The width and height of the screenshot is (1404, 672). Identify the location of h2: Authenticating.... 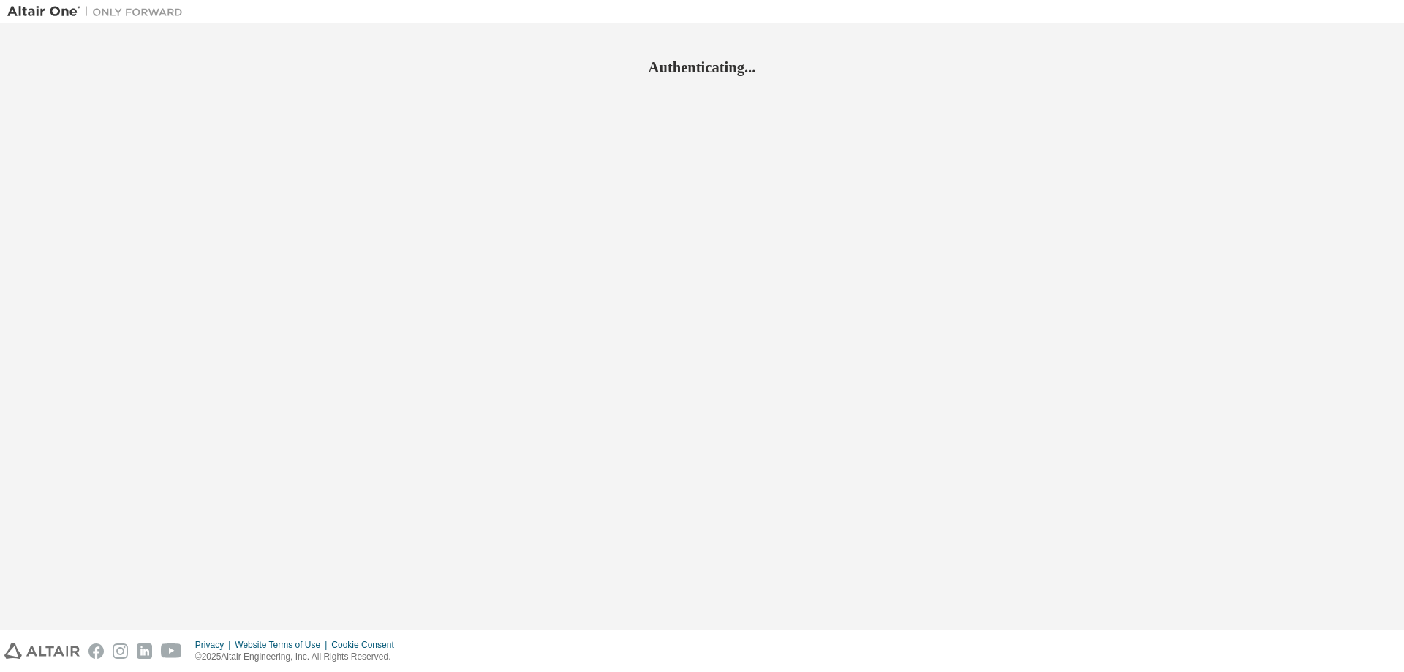
(702, 67).